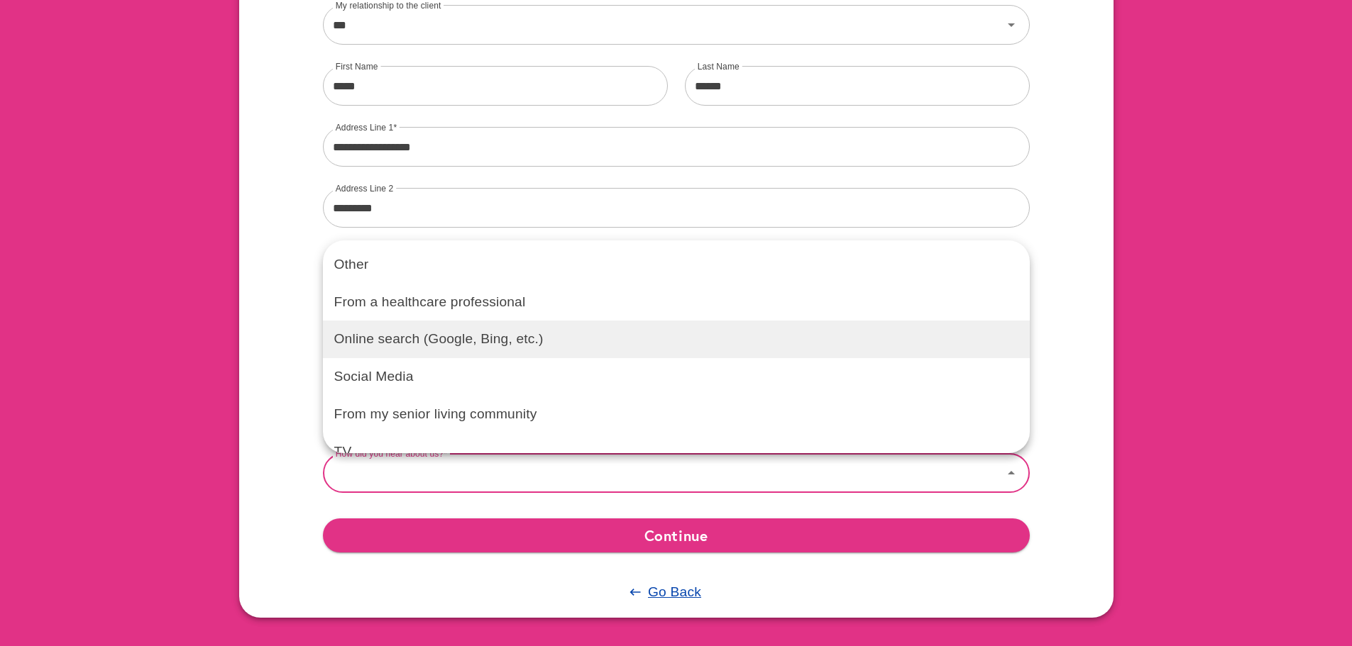  What do you see at coordinates (676, 377) in the screenshot?
I see `p: Social Media` at bounding box center [676, 377].